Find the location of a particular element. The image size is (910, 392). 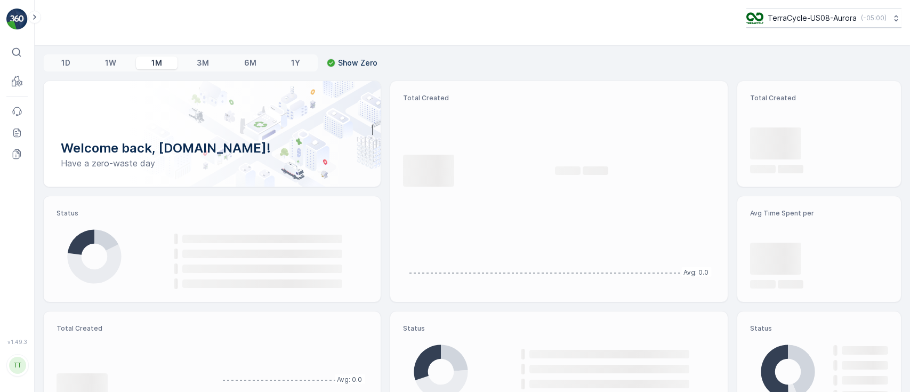

p: 1M is located at coordinates (157, 63).